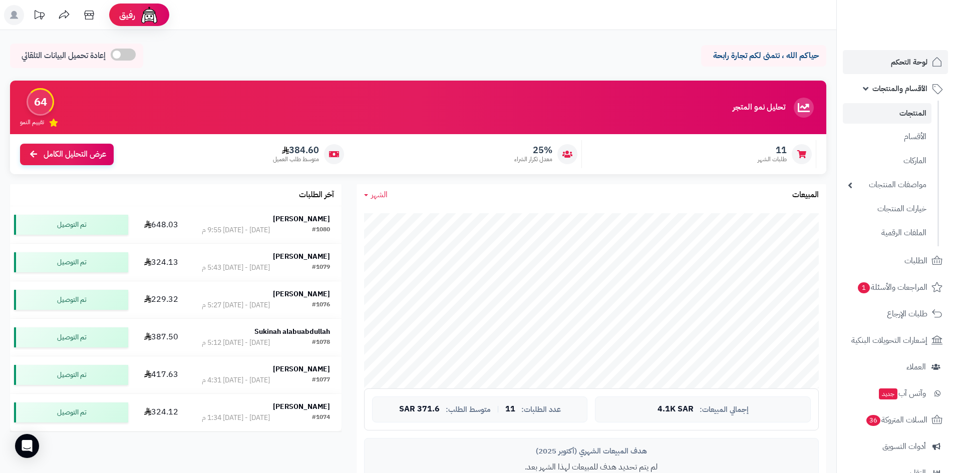 This screenshot has height=473, width=954. Describe the element at coordinates (887, 113) in the screenshot. I see `a: المنتجات` at that location.